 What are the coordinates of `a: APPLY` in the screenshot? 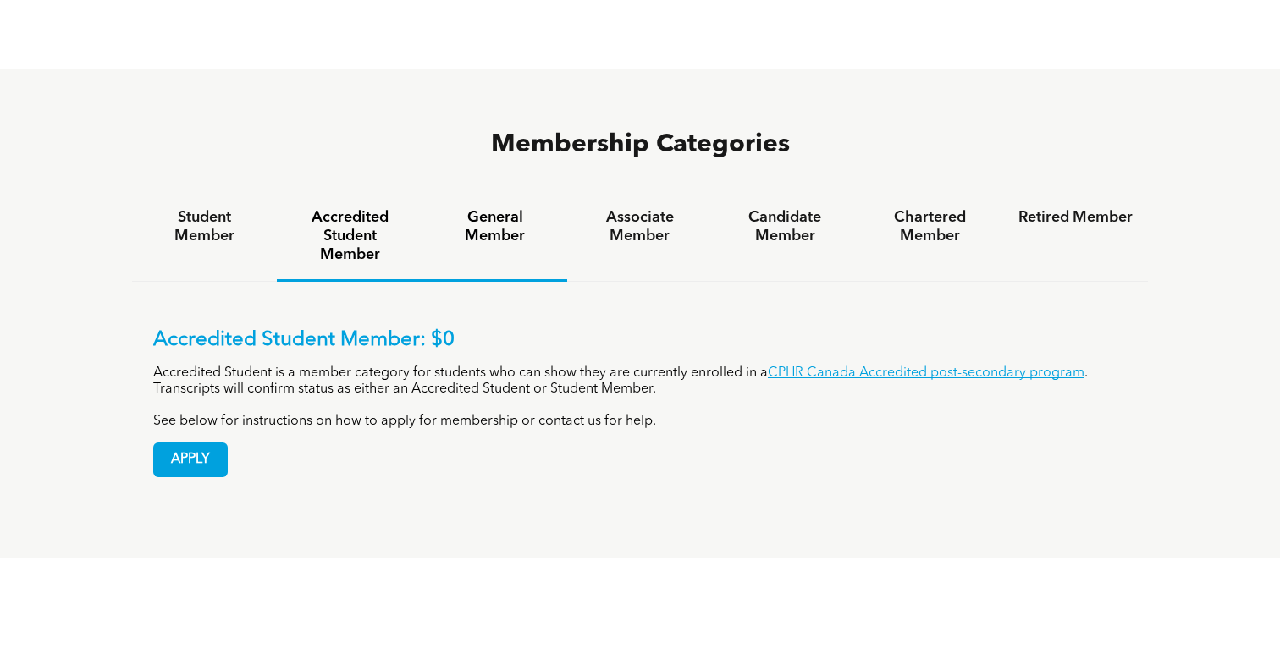 It's located at (190, 460).